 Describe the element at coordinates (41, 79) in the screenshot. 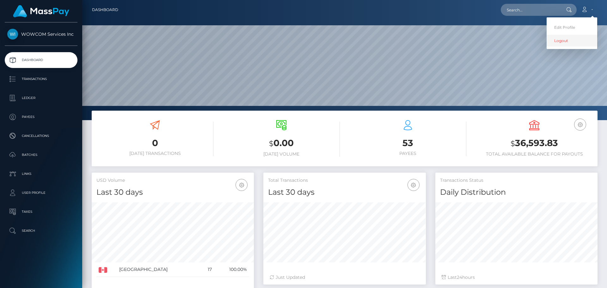

I see `p: Transactions` at that location.